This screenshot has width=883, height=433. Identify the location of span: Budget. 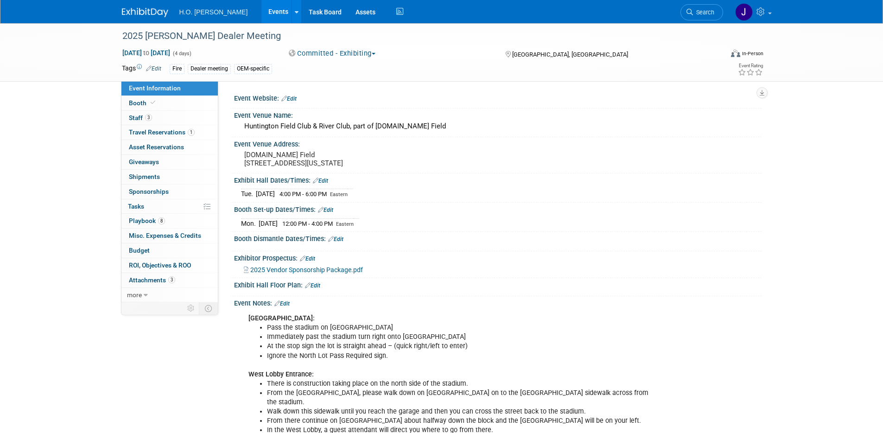
(139, 250).